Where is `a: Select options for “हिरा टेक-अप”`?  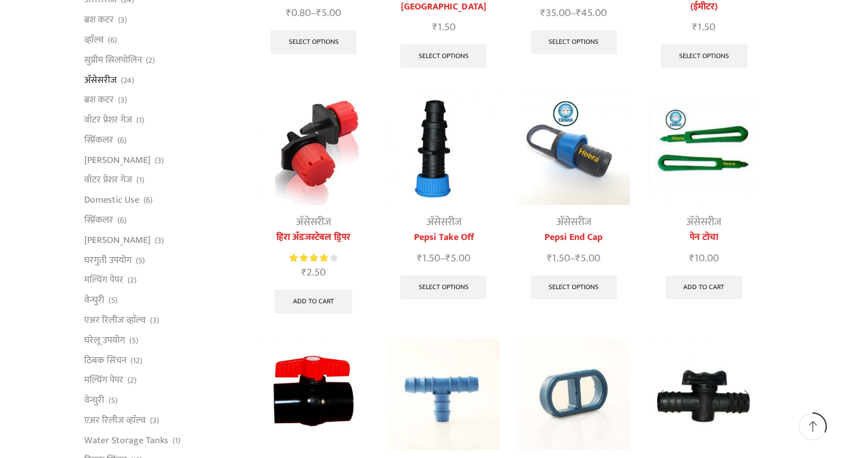 a: Select options for “हिरा टेक-अप” is located at coordinates (314, 42).